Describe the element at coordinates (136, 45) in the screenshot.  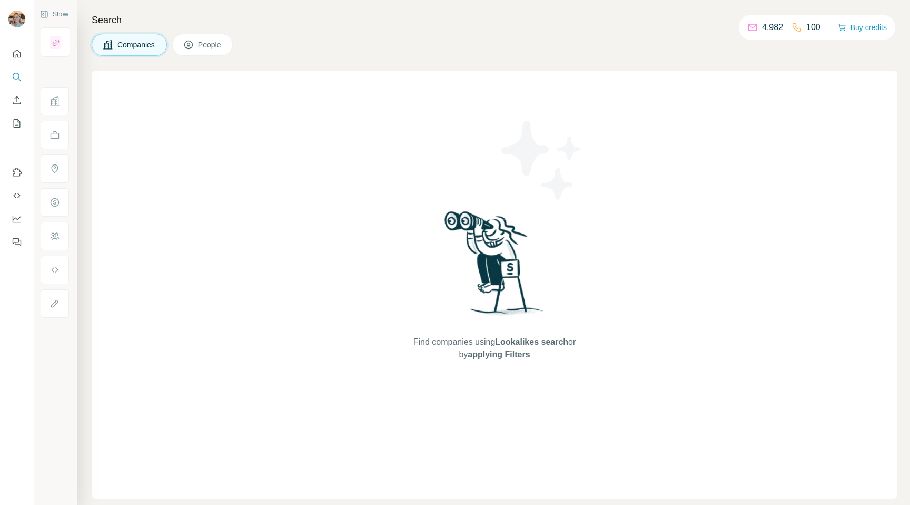
I see `span: Companies` at that location.